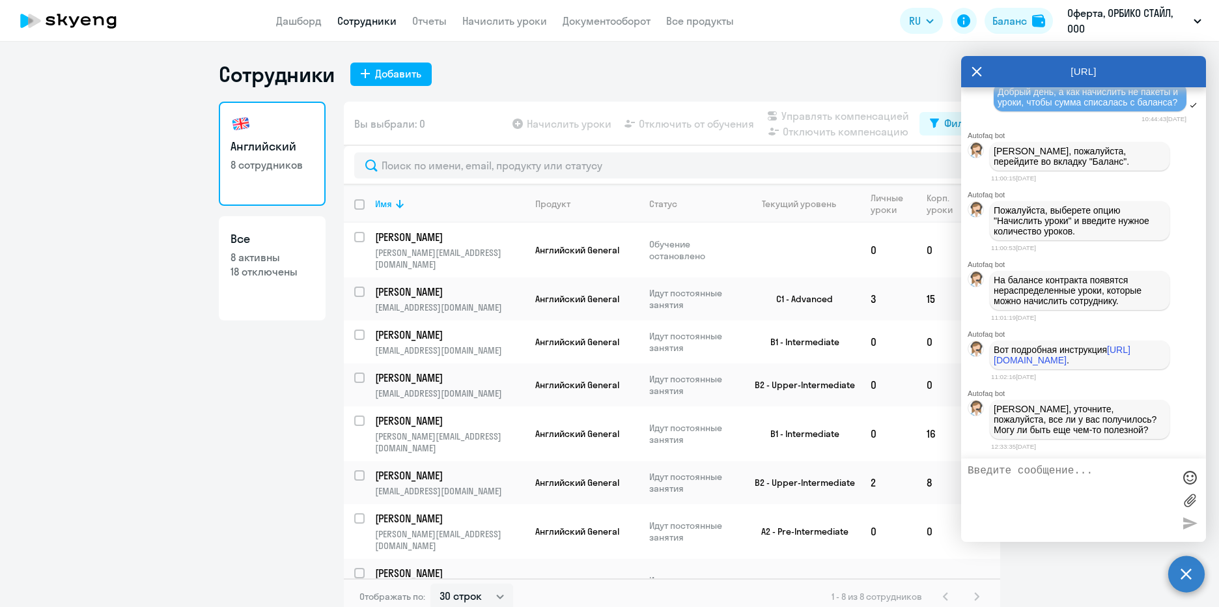 This screenshot has width=1219, height=607. Describe the element at coordinates (921, 21) in the screenshot. I see `button: RU` at that location.